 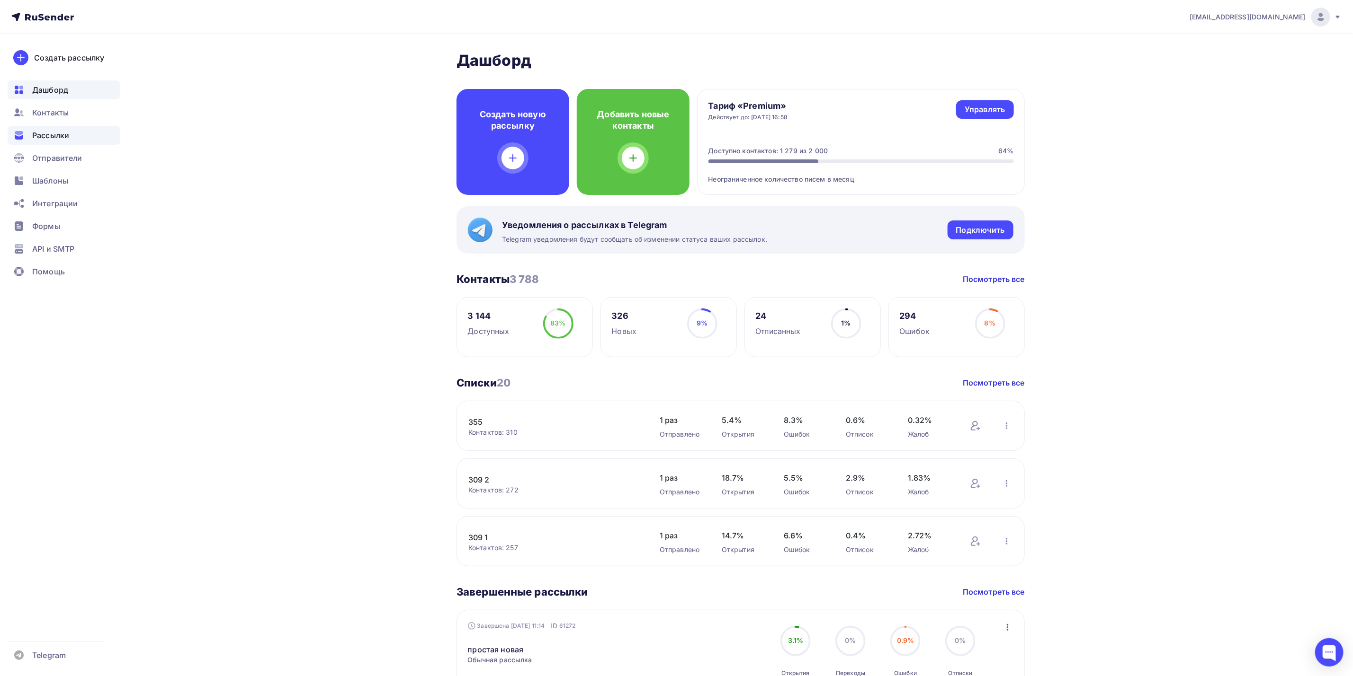 I want to click on div: Неограниченное количество писем в месяц, so click(x=861, y=174).